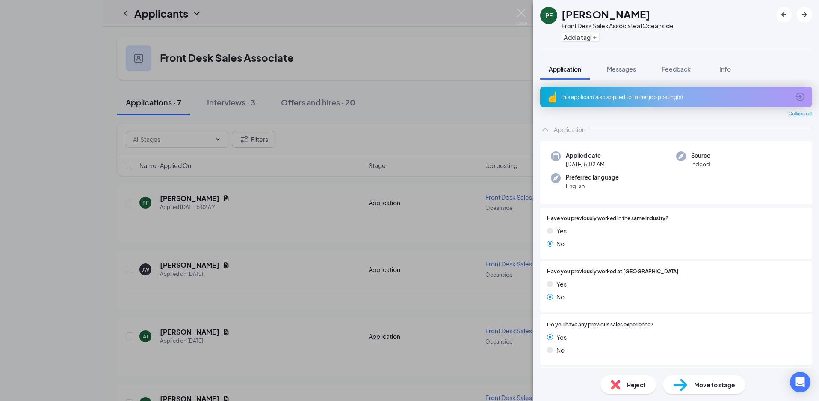  I want to click on span: Feedback, so click(677, 69).